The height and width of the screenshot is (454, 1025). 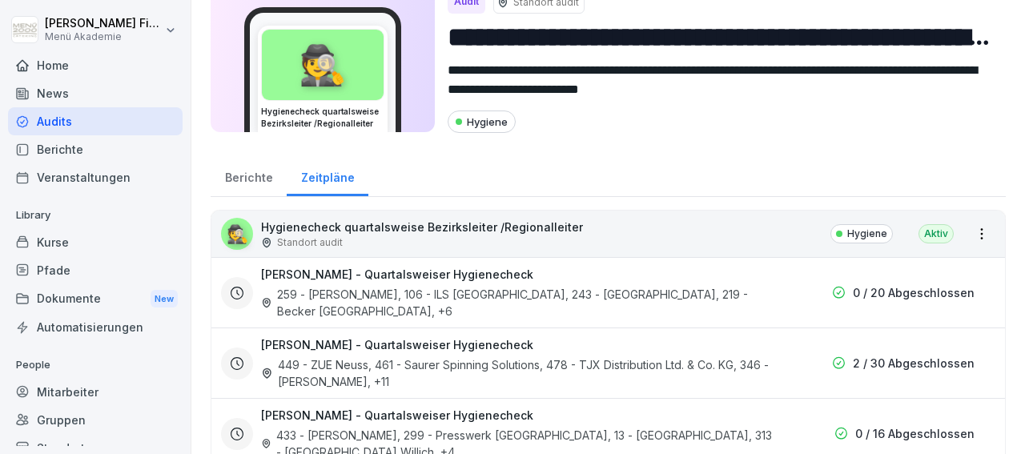 I want to click on div: Home, so click(x=95, y=65).